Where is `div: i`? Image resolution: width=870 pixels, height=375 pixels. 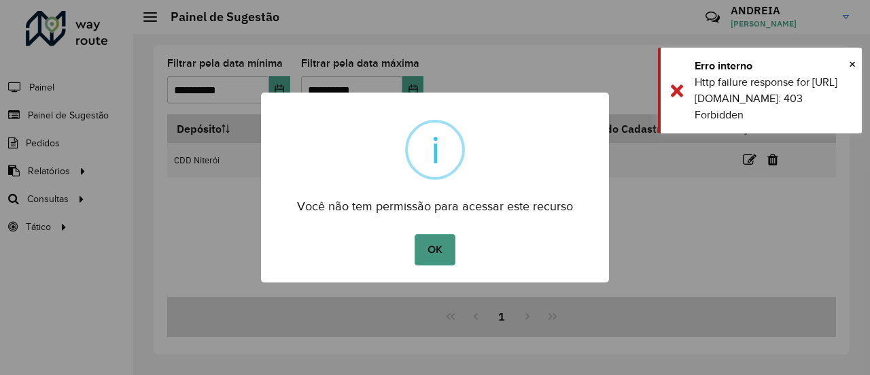 div: i is located at coordinates (435, 150).